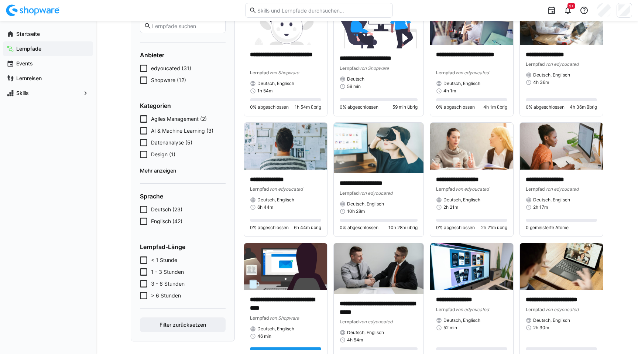 This screenshot has width=638, height=354. Describe the element at coordinates (571, 6) in the screenshot. I see `span: 9+` at that location.